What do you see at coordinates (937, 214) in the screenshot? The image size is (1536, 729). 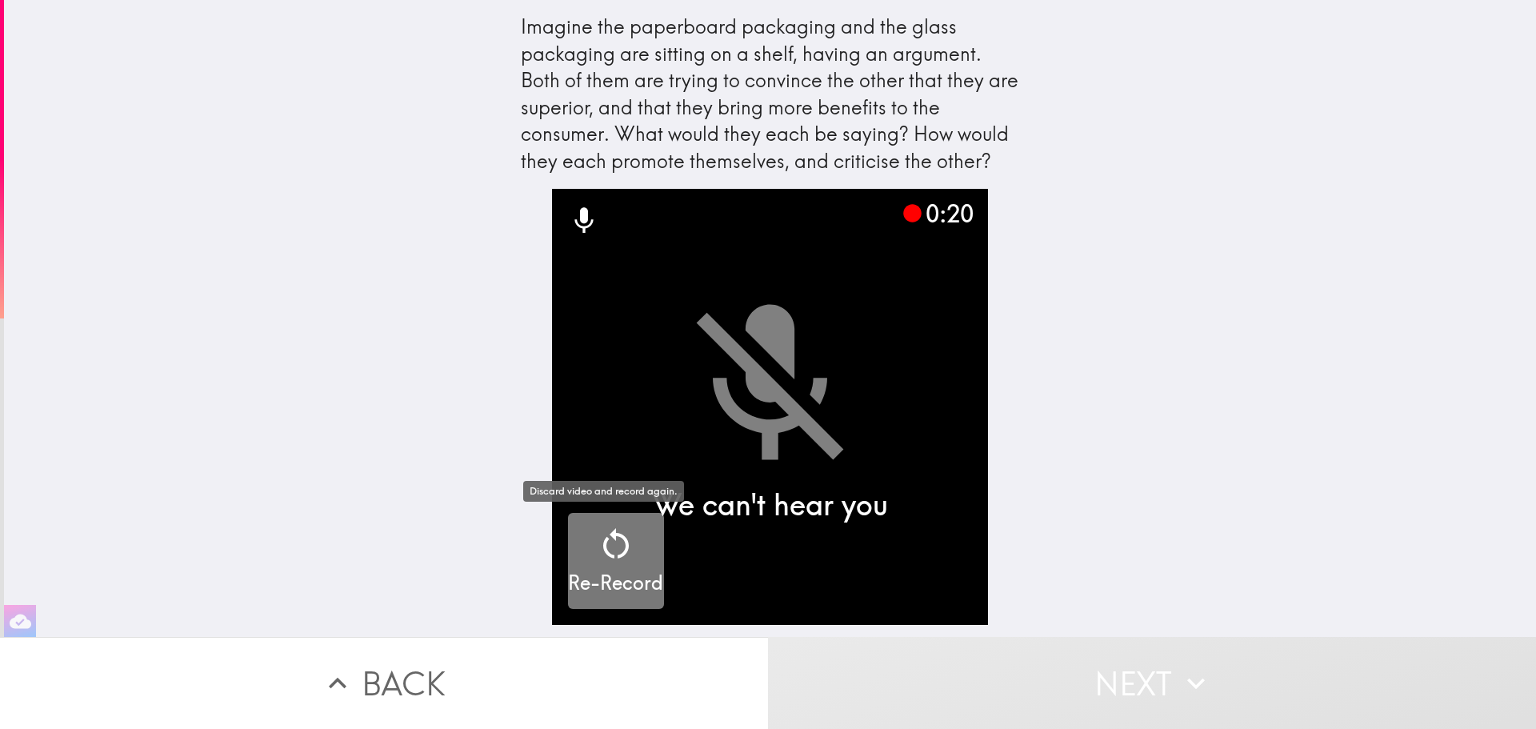 I see `div: 0:20` at bounding box center [937, 214].